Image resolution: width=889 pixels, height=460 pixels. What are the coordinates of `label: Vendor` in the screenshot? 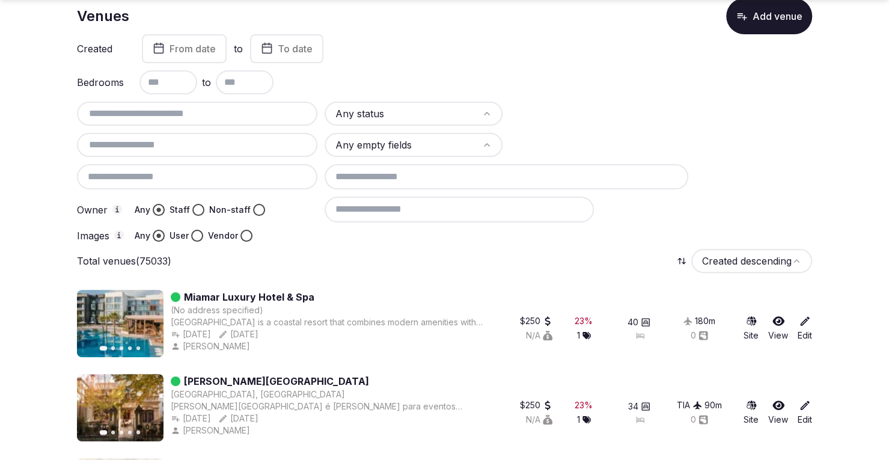 It's located at (223, 236).